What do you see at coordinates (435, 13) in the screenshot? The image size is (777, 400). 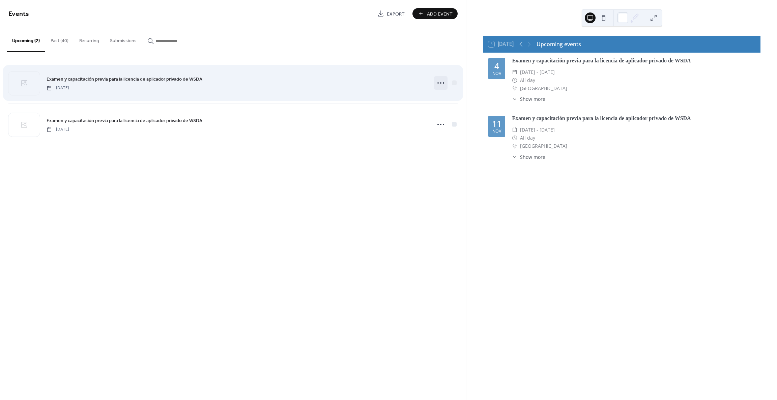 I see `a: Add Event` at bounding box center [435, 13].